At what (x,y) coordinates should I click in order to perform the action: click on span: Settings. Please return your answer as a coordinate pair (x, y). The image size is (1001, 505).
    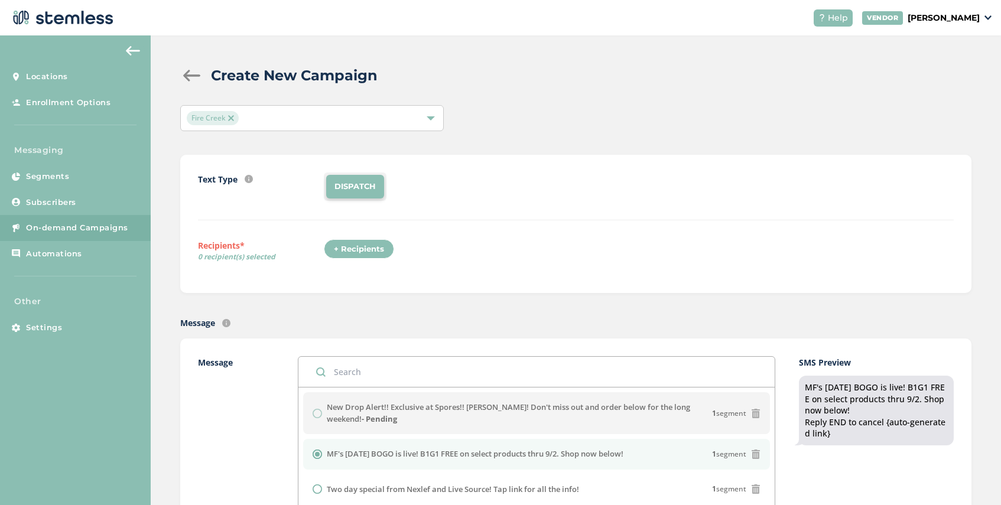
    Looking at the image, I should click on (44, 328).